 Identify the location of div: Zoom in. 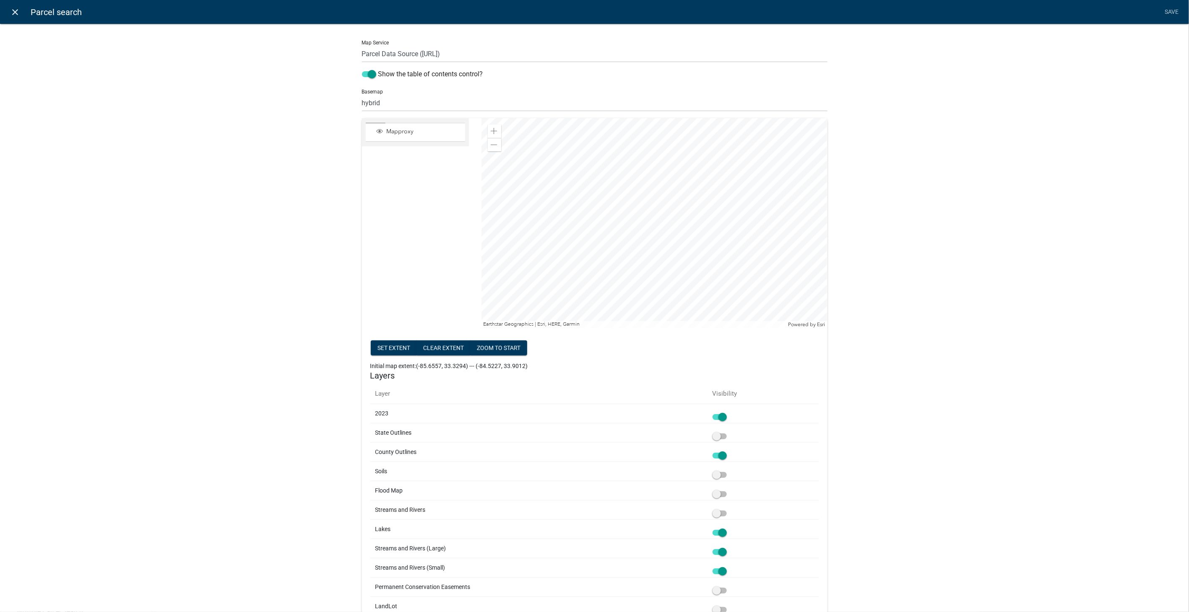
(494, 131).